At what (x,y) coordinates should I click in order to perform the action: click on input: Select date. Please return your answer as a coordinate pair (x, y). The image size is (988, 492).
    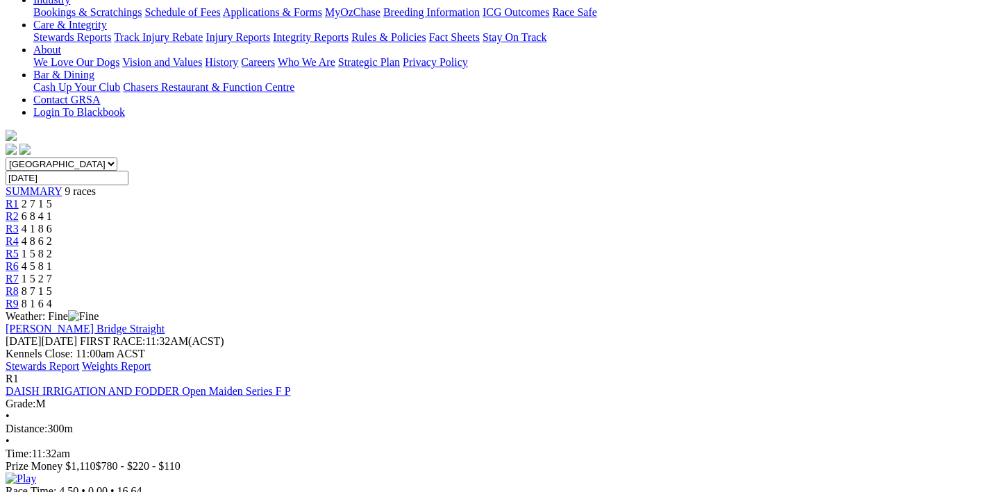
    Looking at the image, I should click on (67, 178).